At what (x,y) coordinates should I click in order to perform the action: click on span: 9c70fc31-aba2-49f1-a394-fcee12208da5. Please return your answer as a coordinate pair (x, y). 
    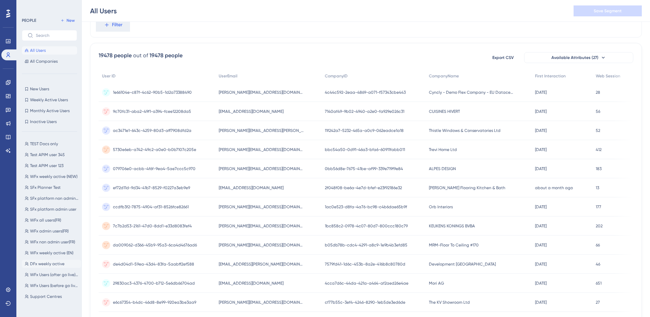
    Looking at the image, I should click on (152, 112).